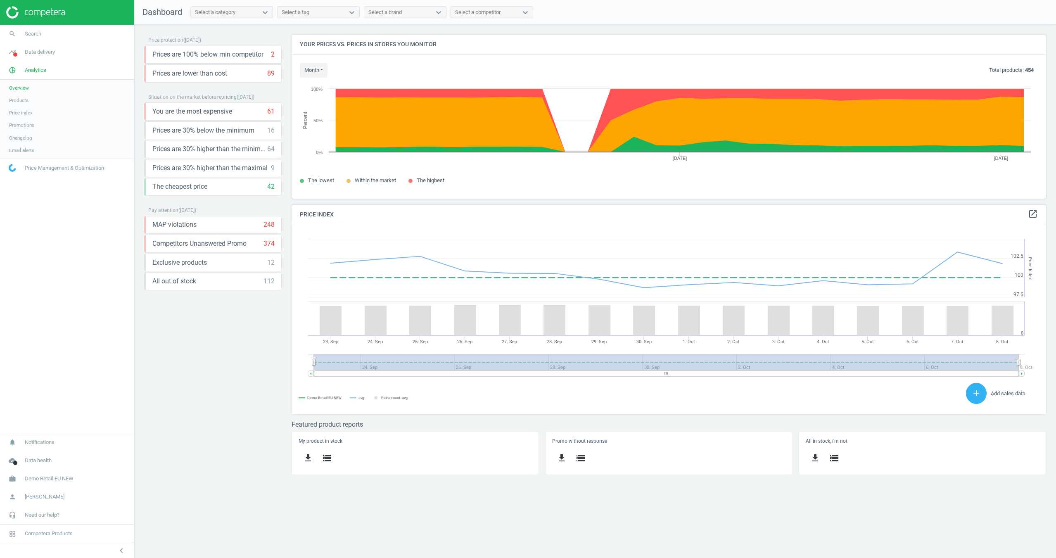  What do you see at coordinates (375, 342) in the screenshot?
I see `tspan: 24. Sep` at bounding box center [375, 342].